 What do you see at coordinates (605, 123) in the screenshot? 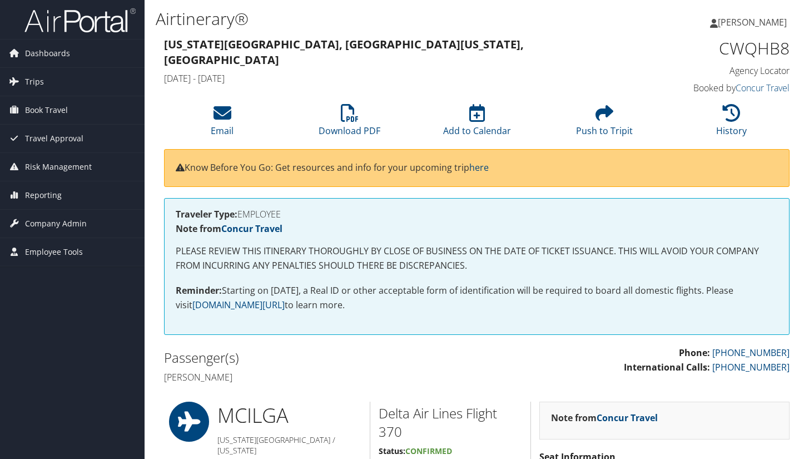
I see `a: Push to Tripit` at bounding box center [605, 123].